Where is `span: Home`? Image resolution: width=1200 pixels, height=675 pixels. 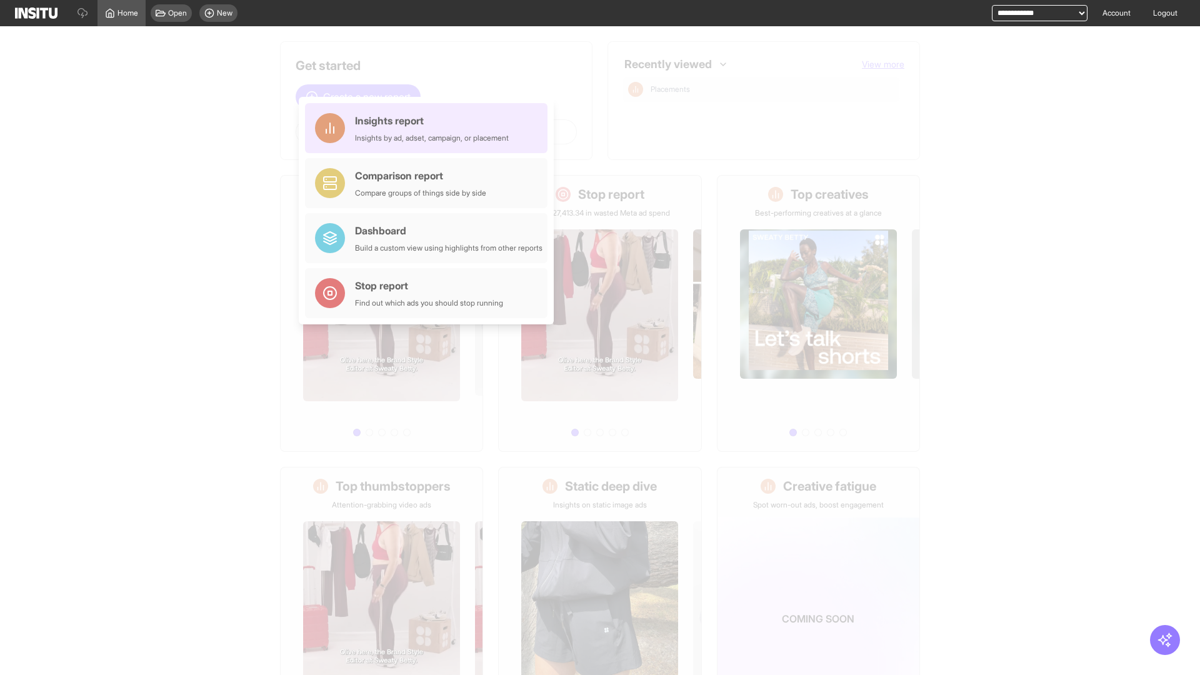
span: Home is located at coordinates (128, 13).